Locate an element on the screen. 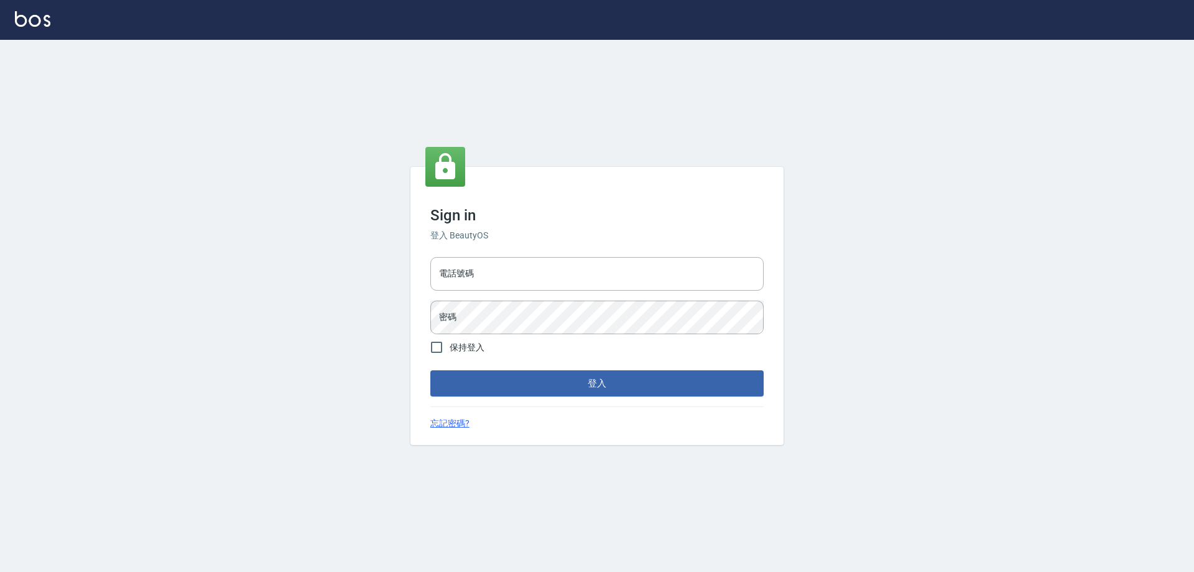  span: 保持登入 is located at coordinates (467, 347).